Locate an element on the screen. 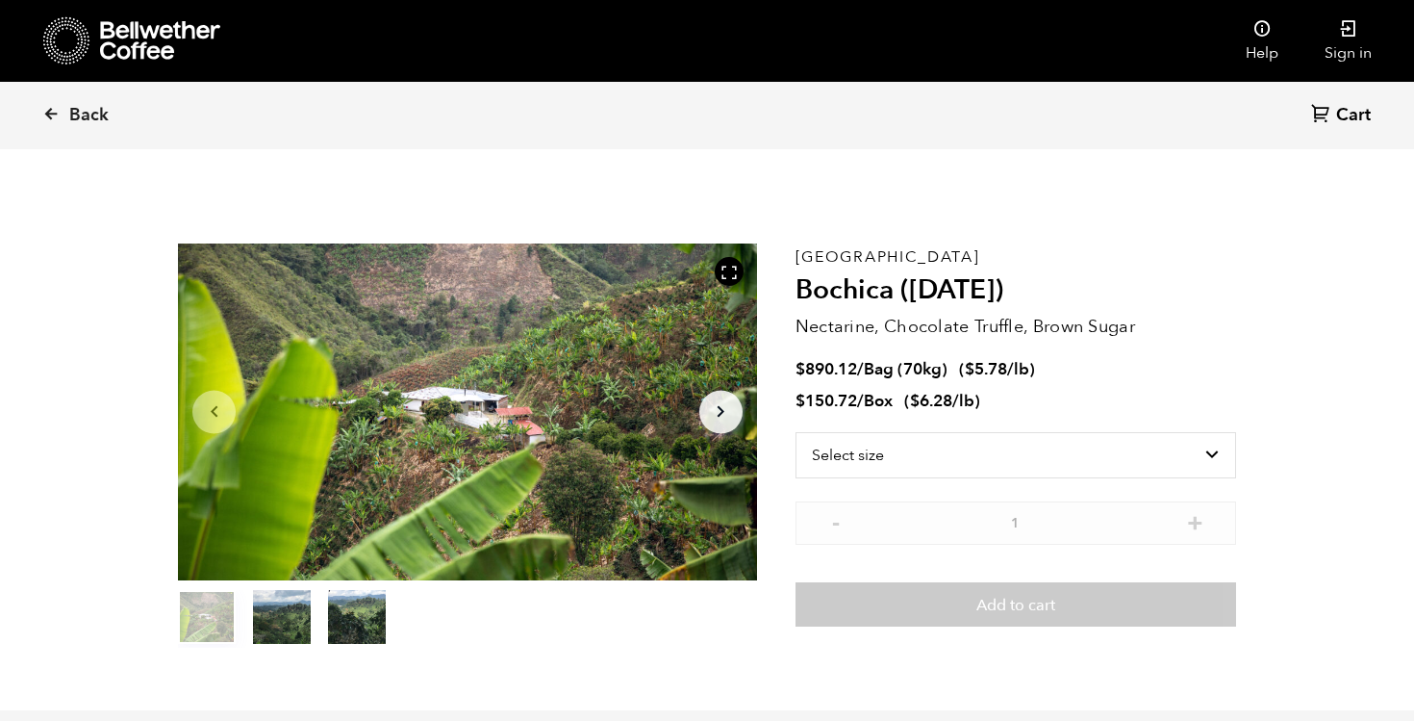 Image resolution: width=1414 pixels, height=721 pixels. a: Cart is located at coordinates (1343, 115).